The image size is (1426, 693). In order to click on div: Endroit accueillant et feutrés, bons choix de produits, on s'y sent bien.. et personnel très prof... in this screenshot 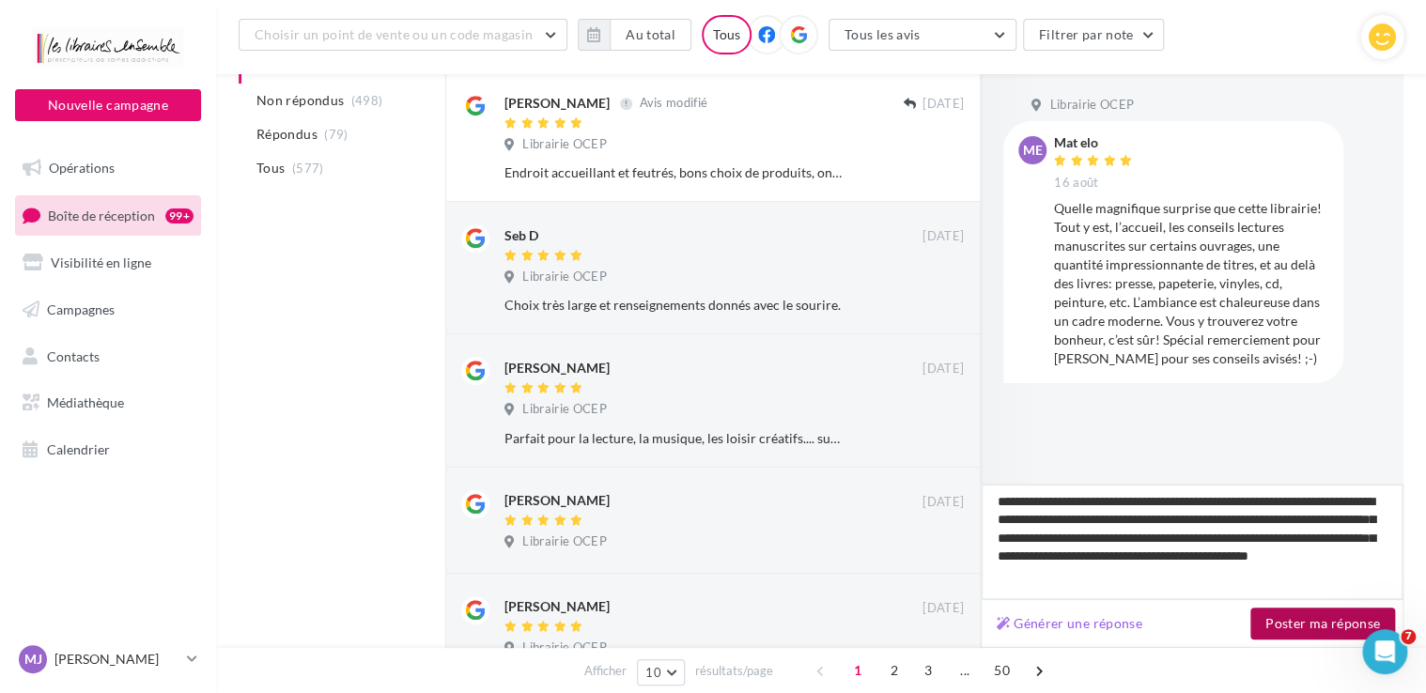, I will do `click(673, 173)`.